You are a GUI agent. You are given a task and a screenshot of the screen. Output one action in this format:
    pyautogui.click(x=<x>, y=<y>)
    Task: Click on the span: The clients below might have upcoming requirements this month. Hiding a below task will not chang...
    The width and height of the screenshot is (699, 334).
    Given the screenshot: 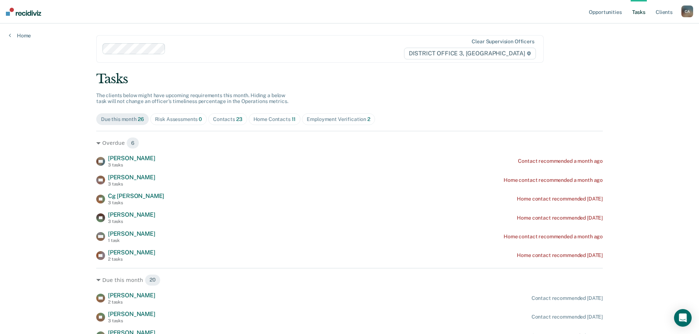 What is the action you would take?
    pyautogui.click(x=192, y=98)
    